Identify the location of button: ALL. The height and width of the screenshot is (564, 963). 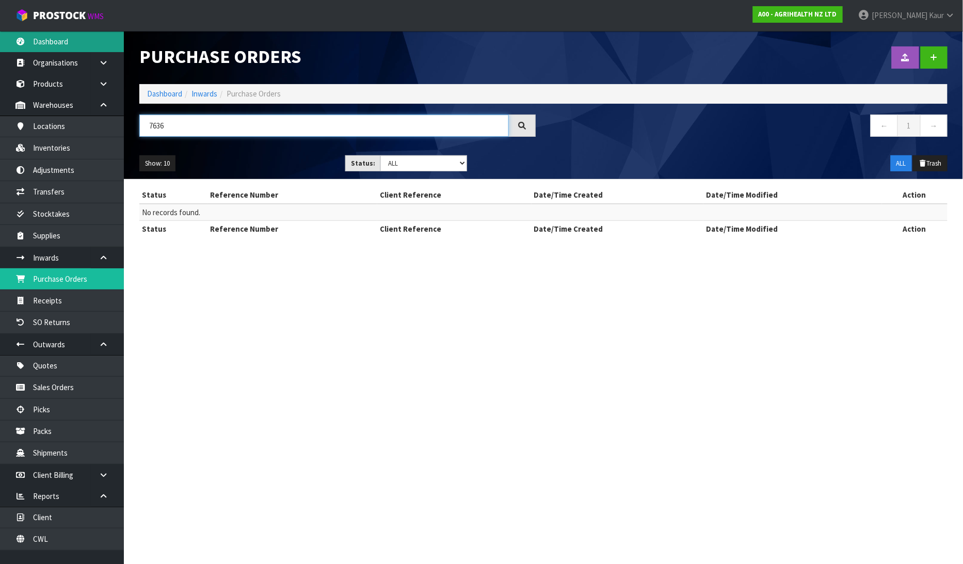
(901, 164).